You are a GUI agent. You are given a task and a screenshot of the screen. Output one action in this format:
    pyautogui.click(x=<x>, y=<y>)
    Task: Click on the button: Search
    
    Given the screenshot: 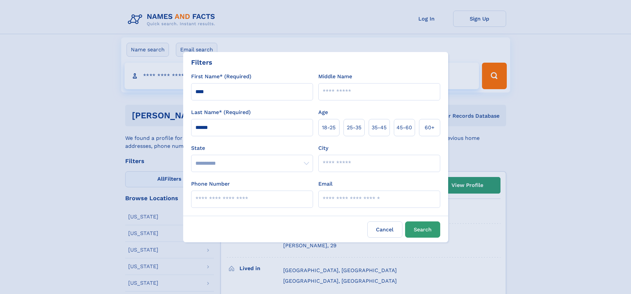 What is the action you would take?
    pyautogui.click(x=422, y=229)
    